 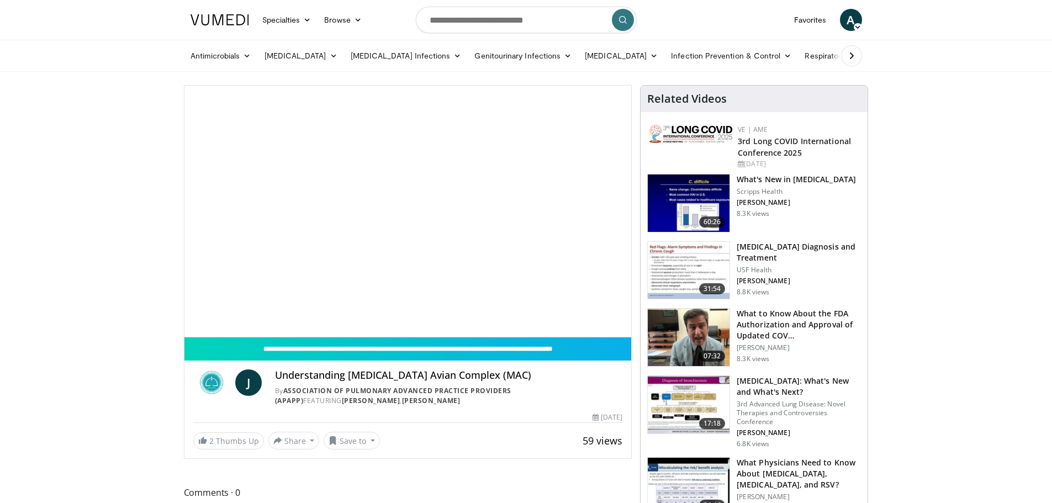 I want to click on img: a2792a71-925c-4fc2-b8ef-8d1b21aec2f7.png.150x105_q85_autocrop_double_scale_upscale_version-0.2.jpg, so click(x=691, y=134).